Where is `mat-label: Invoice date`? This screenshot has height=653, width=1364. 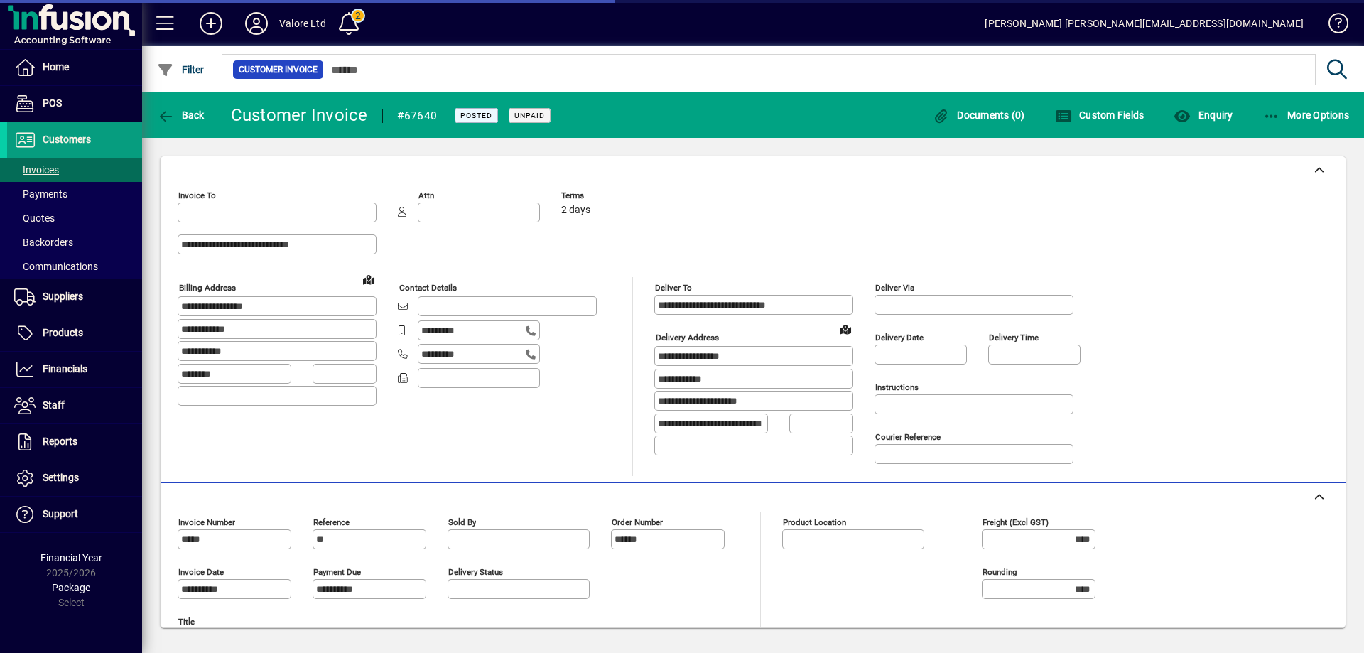
mat-label: Invoice date is located at coordinates (201, 572).